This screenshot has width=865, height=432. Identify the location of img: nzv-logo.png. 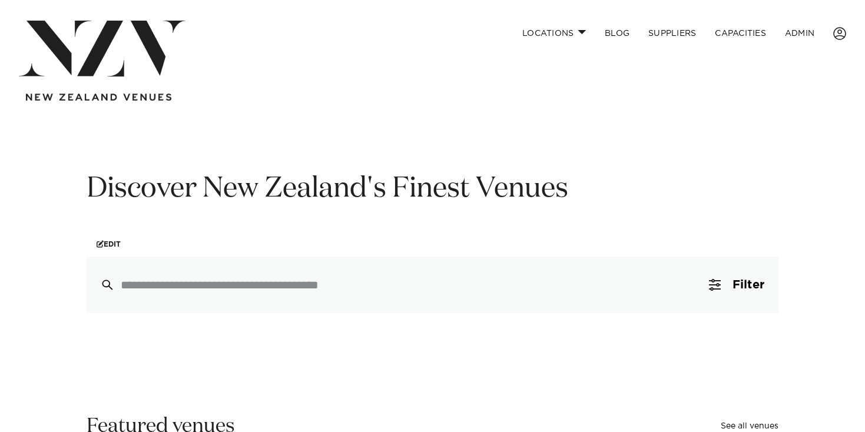
(102, 48).